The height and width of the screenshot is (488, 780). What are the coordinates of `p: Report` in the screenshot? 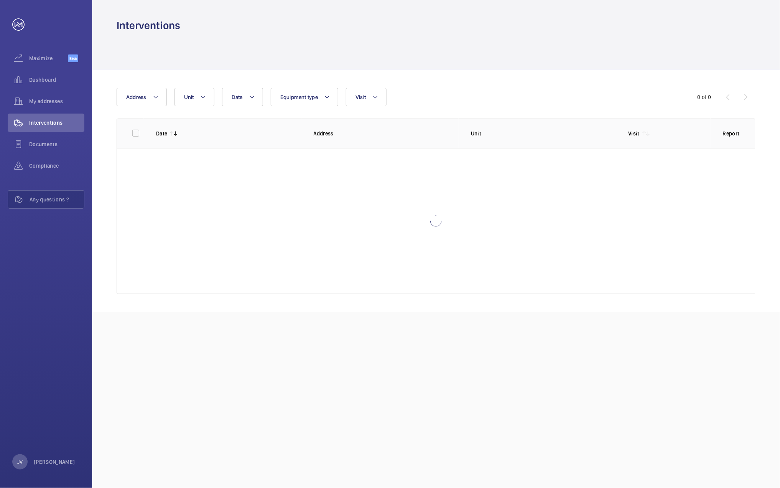 It's located at (731, 133).